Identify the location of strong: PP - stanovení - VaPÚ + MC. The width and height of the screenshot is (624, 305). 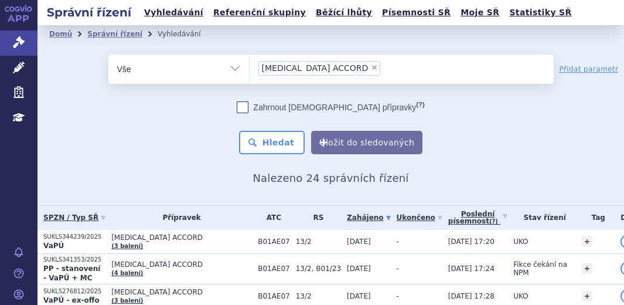
(71, 273).